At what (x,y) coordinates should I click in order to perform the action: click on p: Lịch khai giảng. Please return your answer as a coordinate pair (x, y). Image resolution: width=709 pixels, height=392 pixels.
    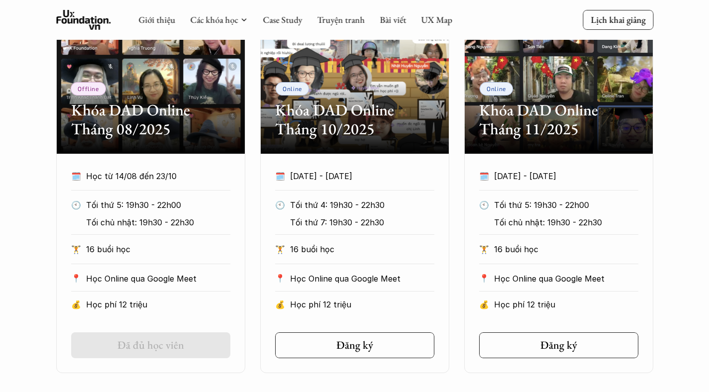
    Looking at the image, I should click on (618, 19).